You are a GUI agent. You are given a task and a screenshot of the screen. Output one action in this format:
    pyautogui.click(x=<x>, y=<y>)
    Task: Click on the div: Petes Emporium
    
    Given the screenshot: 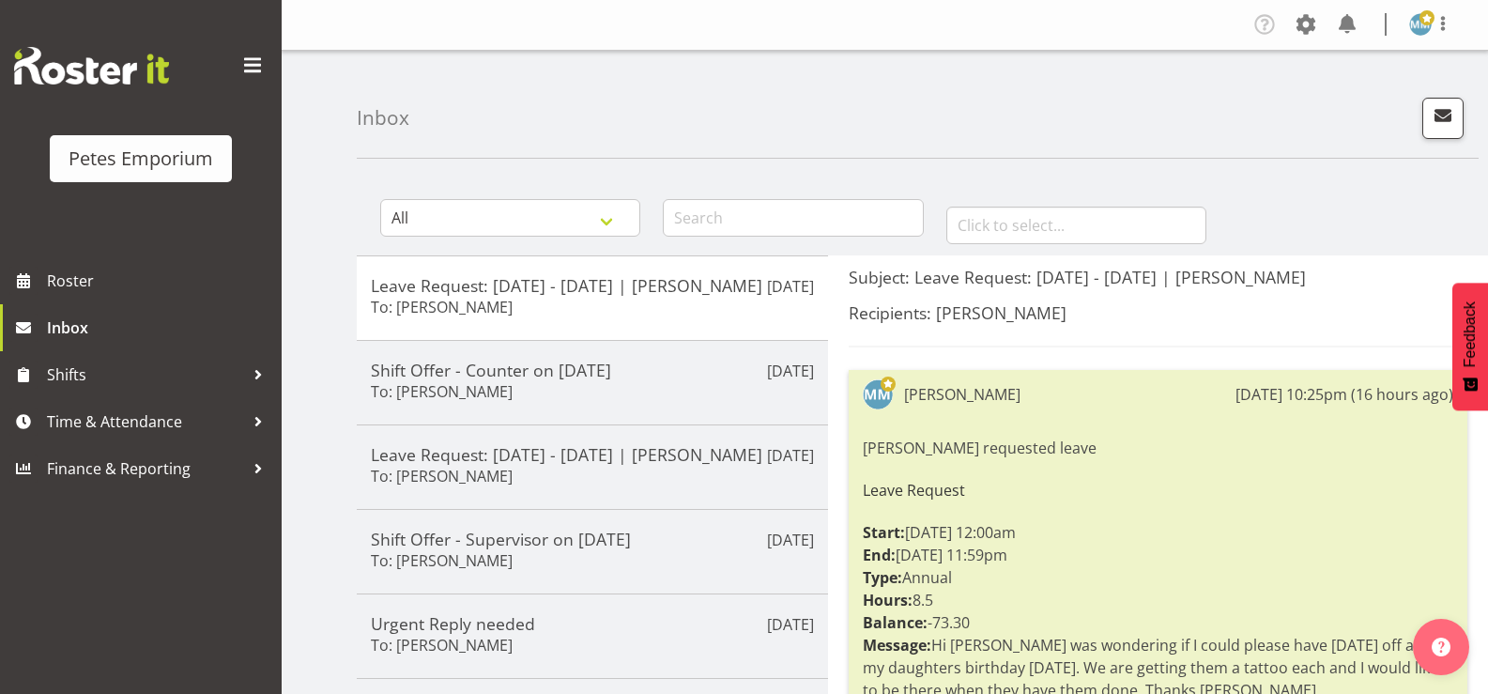 What is the action you would take?
    pyautogui.click(x=141, y=159)
    